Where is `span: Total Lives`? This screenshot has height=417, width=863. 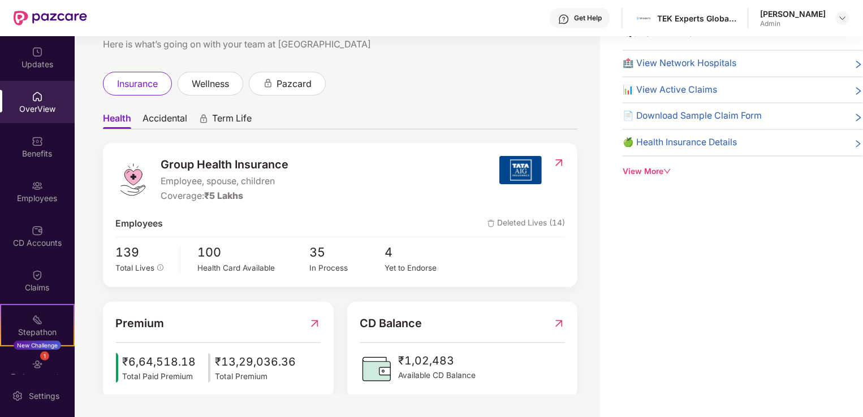 span: Total Lives is located at coordinates (135, 268).